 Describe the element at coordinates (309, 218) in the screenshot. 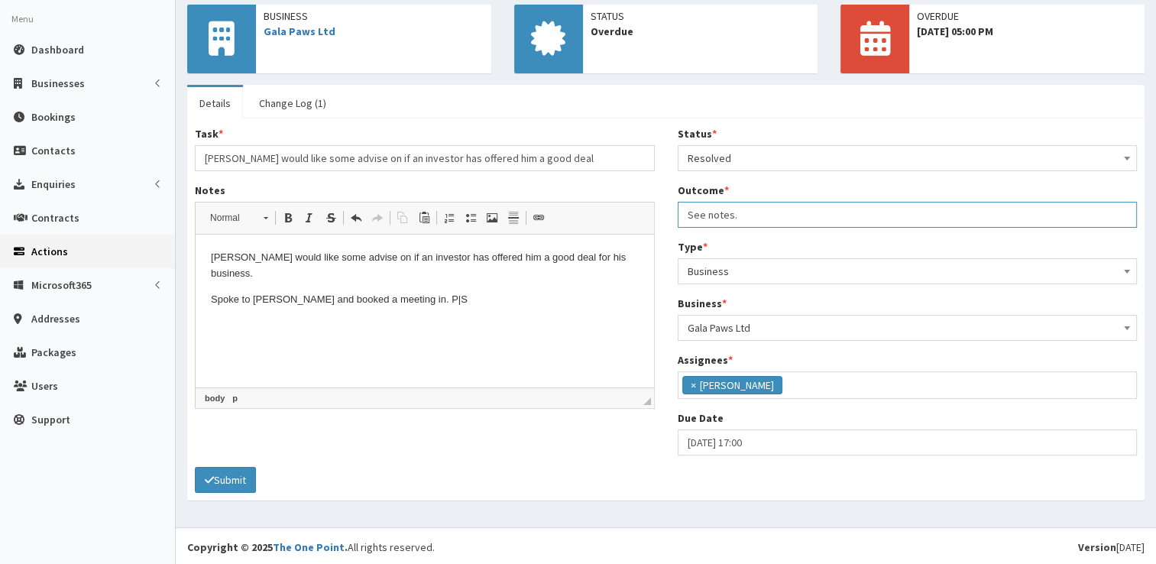

I see `a: Italic (Ctrl+I)` at that location.